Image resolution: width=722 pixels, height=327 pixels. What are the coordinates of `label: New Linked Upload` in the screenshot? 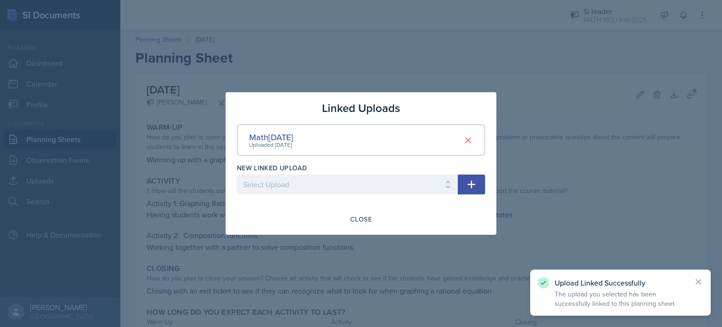 It's located at (272, 168).